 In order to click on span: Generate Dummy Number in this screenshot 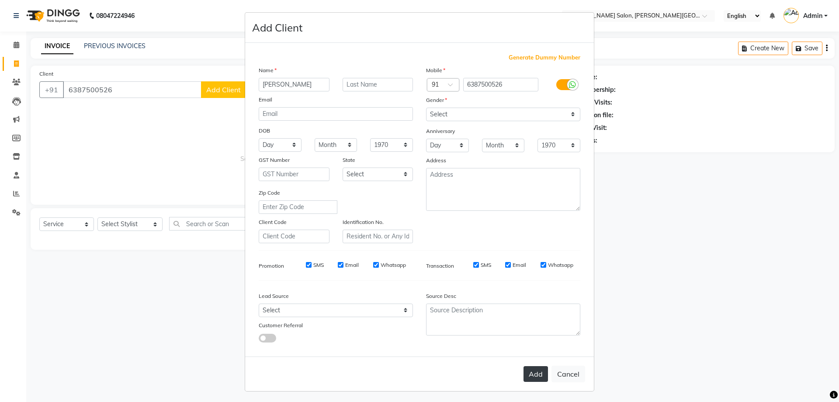, I will do `click(544, 58)`.